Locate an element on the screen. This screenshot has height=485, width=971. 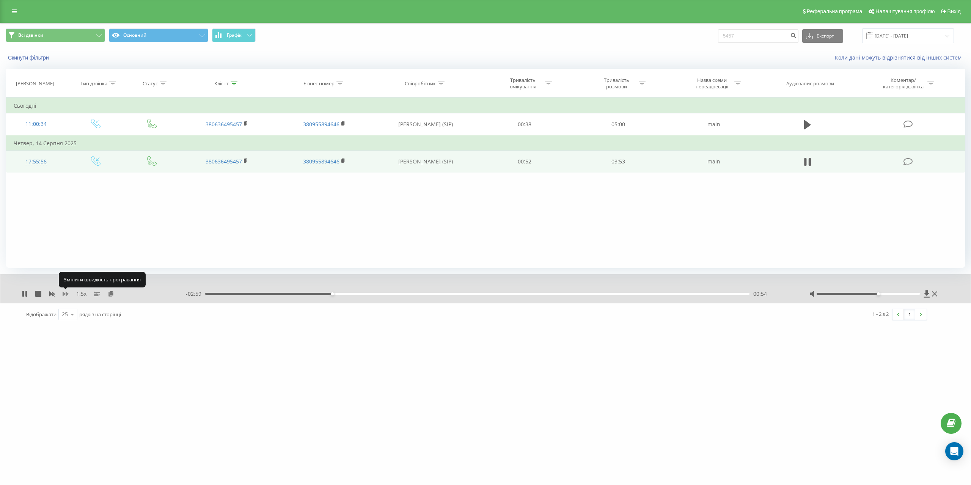
div: Аудіозапис розмови is located at coordinates (810, 83).